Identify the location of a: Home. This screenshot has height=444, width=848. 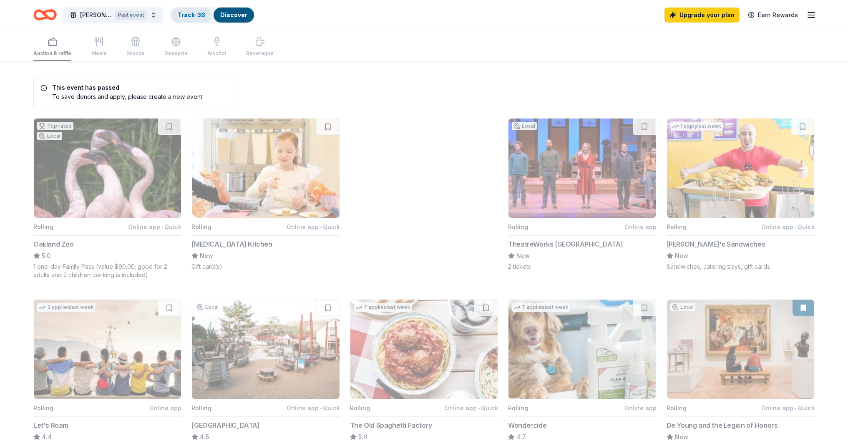
(45, 15).